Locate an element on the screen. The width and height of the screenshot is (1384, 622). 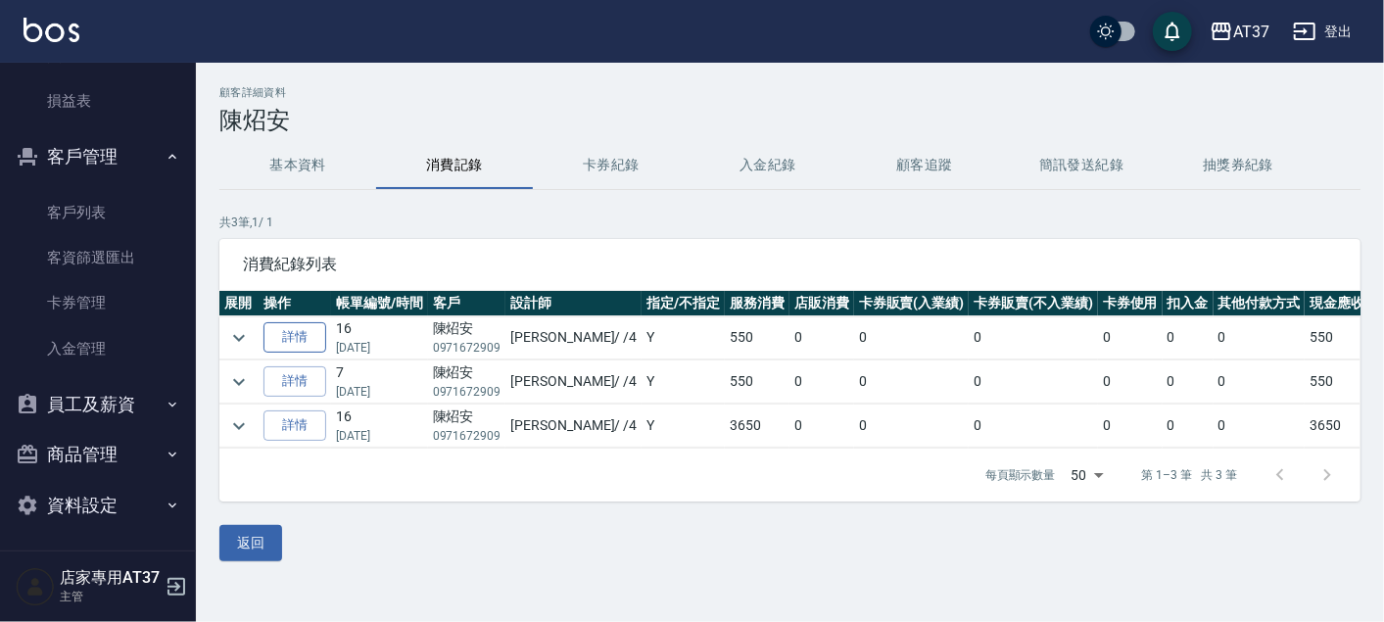
button: 商品管理 is located at coordinates (98, 454).